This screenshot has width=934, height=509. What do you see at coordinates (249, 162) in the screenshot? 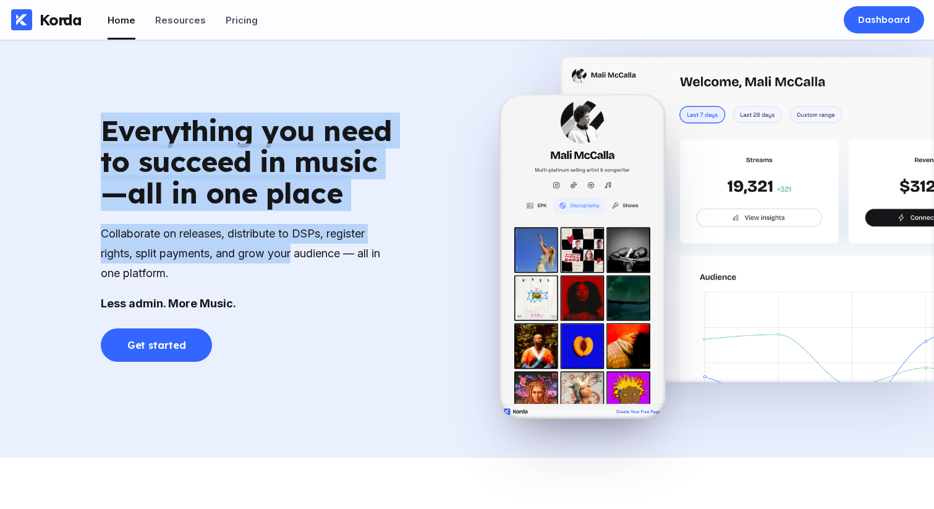
I see `div: Everything you need to succeed in music—all in one place` at bounding box center [249, 162].